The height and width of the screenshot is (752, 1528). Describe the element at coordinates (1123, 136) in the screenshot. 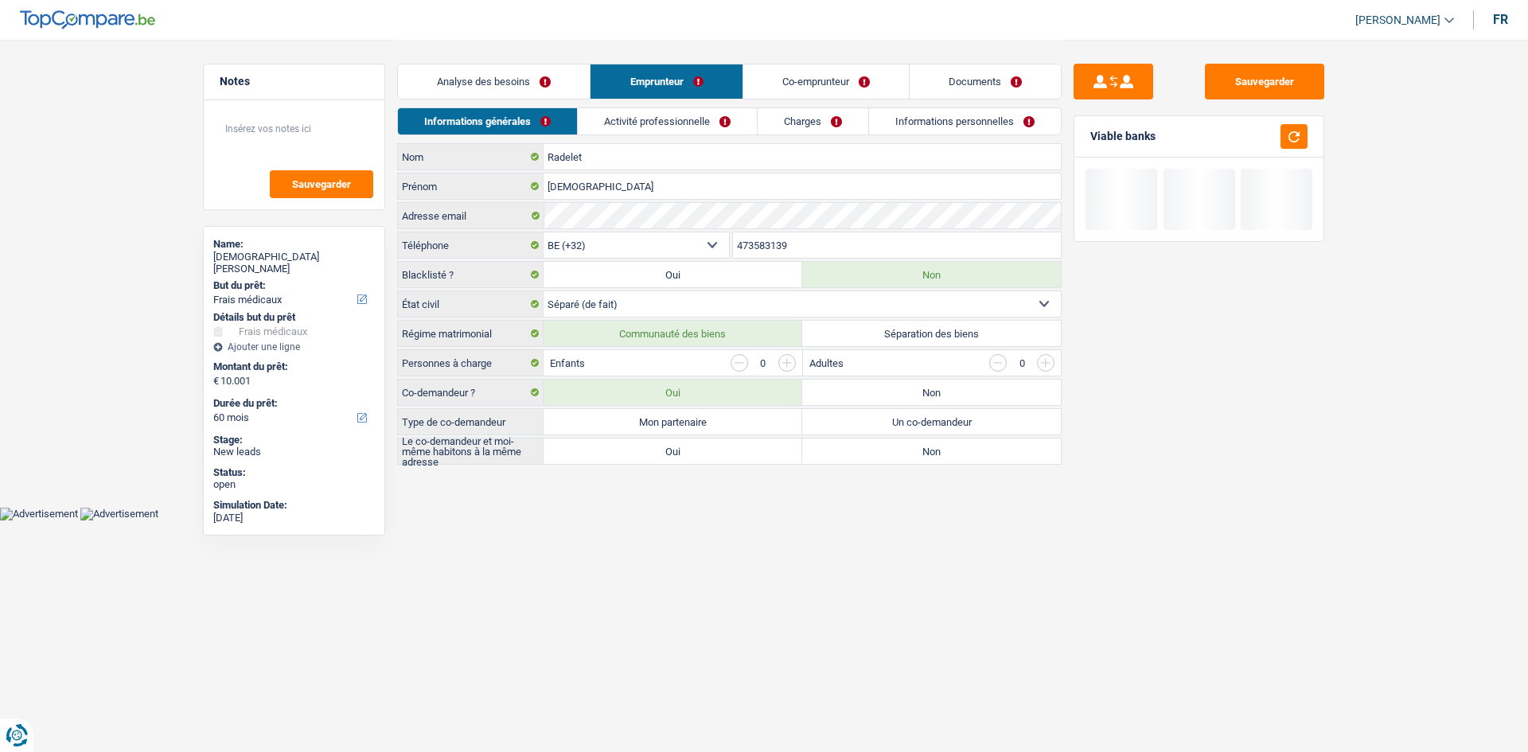

I see `div: Viable banks` at that location.